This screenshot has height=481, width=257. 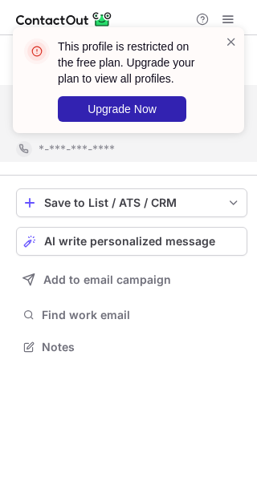 I want to click on button: Upgrade Now, so click(x=122, y=109).